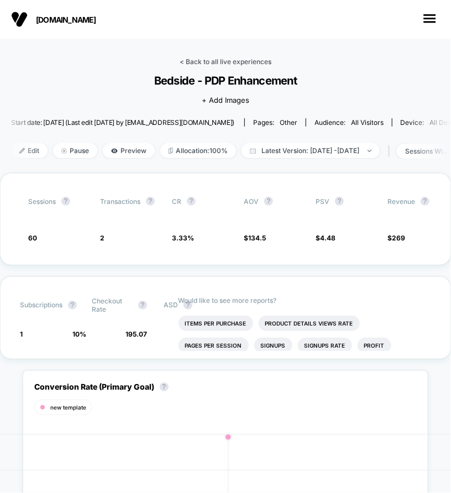 The height and width of the screenshot is (493, 451). What do you see at coordinates (33, 238) in the screenshot?
I see `span: 60` at bounding box center [33, 238].